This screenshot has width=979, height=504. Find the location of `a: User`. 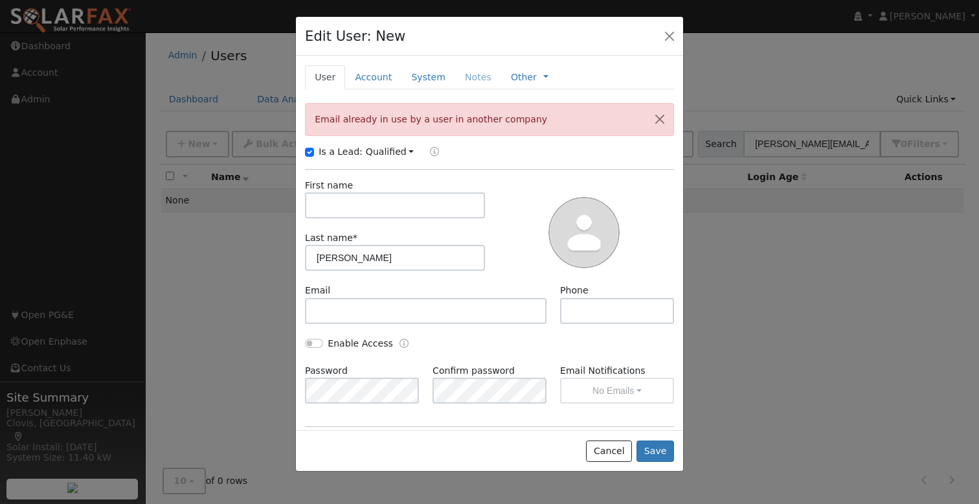

a: User is located at coordinates (325, 77).